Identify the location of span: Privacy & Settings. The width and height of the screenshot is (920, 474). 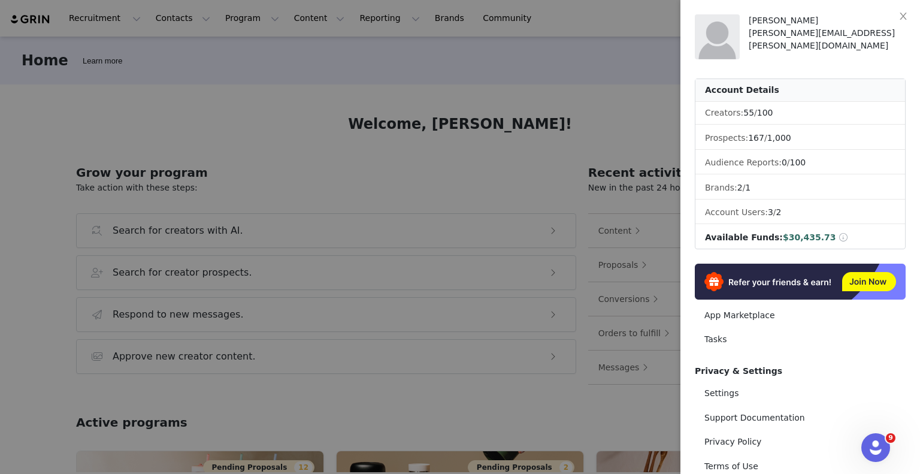
(738, 371).